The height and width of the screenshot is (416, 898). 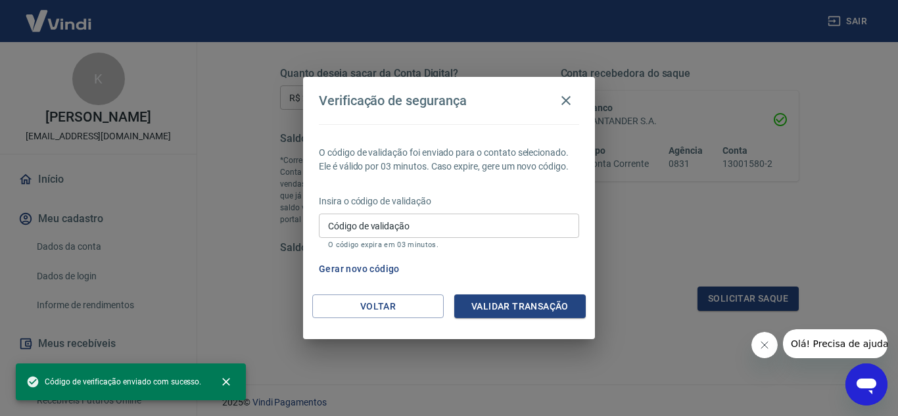 I want to click on button: Voltar, so click(x=378, y=306).